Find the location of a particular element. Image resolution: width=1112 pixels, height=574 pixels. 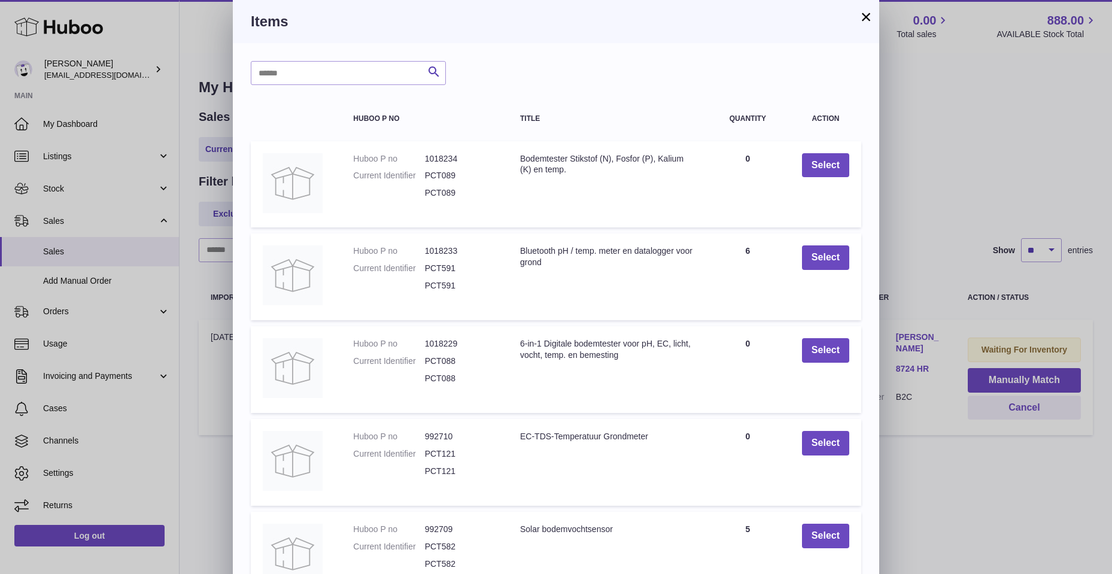

th: Title is located at coordinates (607, 119).